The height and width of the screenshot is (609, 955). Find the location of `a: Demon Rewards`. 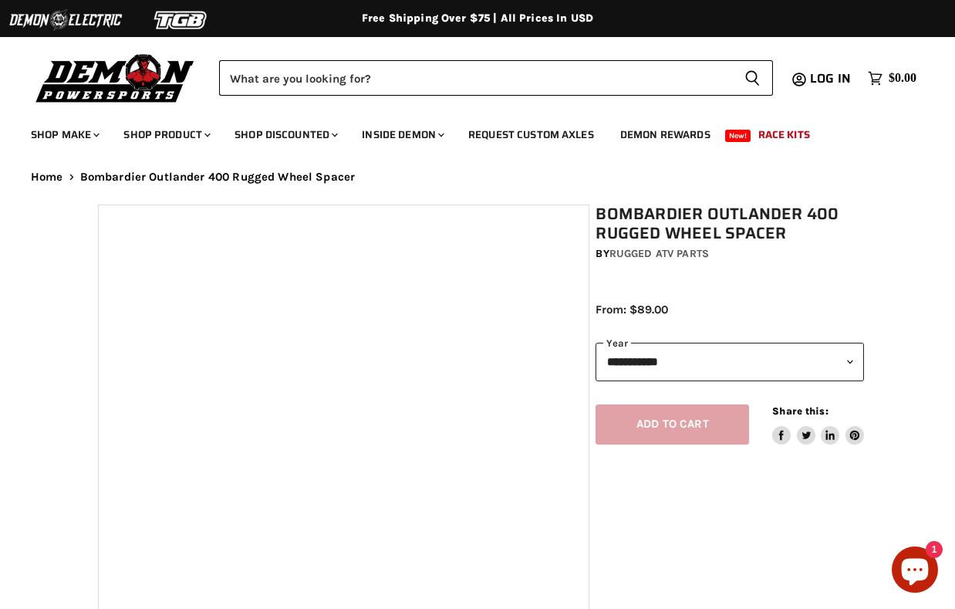

a: Demon Rewards is located at coordinates (665, 134).